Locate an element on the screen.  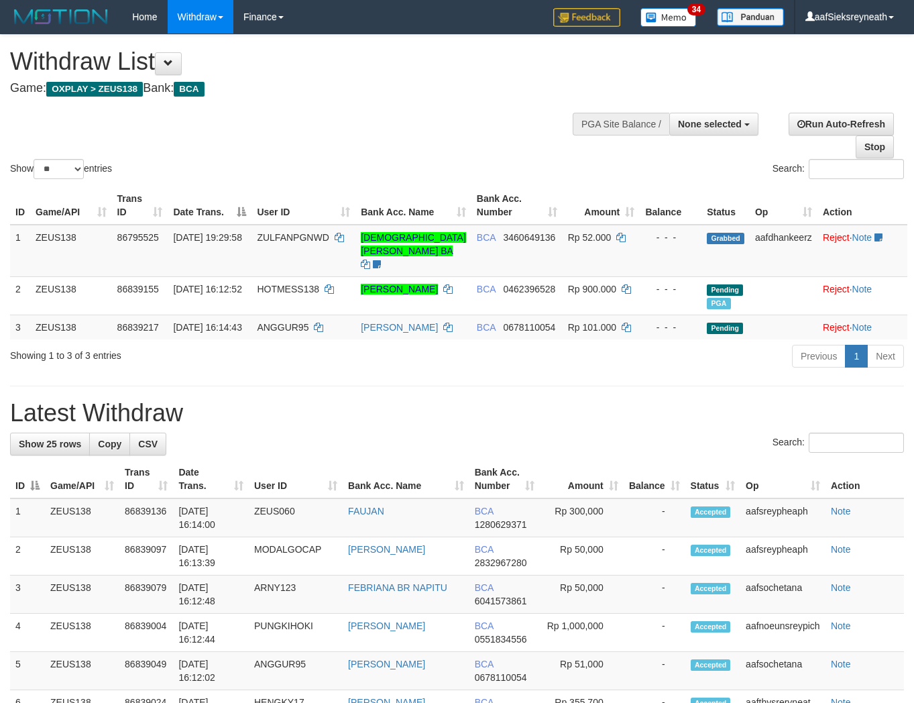
a: 1 is located at coordinates (856, 356).